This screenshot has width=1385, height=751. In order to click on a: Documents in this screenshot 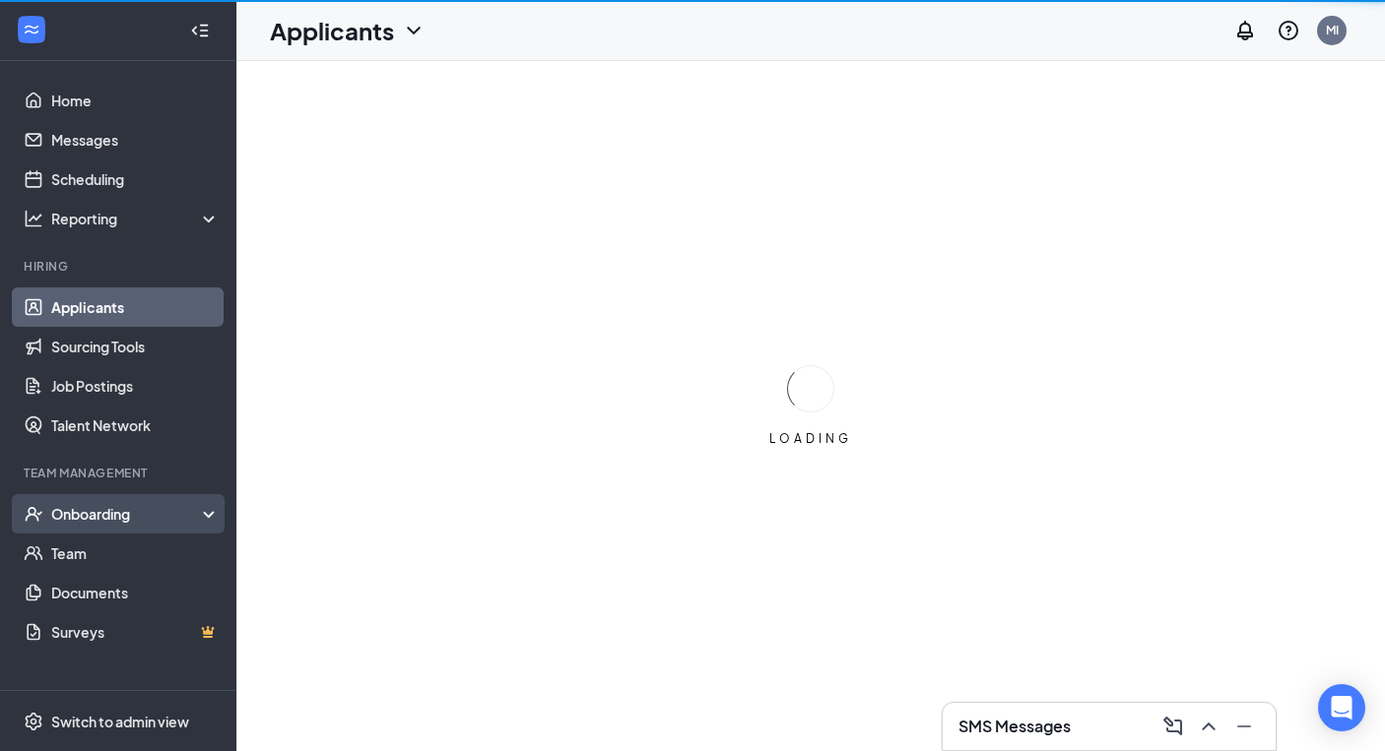, I will do `click(135, 593)`.